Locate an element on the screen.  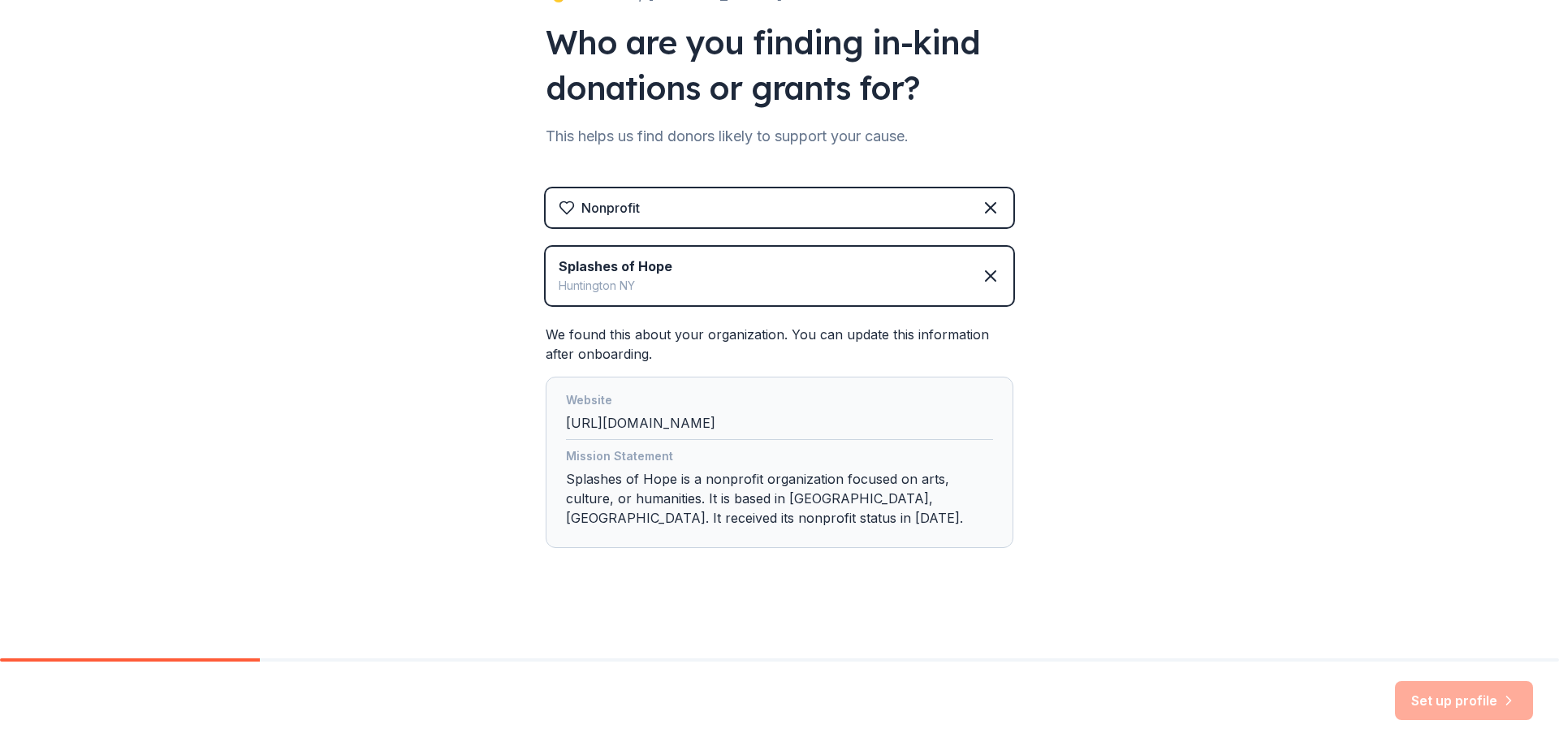
div: We found this about your organization. You can update this information after onboarding. is located at coordinates (779, 436).